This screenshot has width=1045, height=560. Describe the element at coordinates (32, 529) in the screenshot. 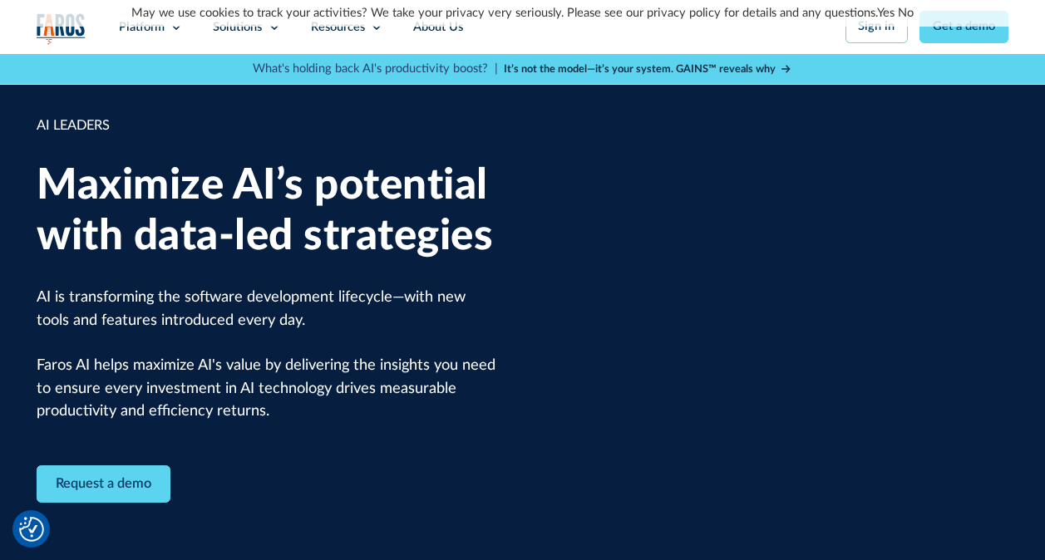

I see `button: Cookie Settings` at that location.